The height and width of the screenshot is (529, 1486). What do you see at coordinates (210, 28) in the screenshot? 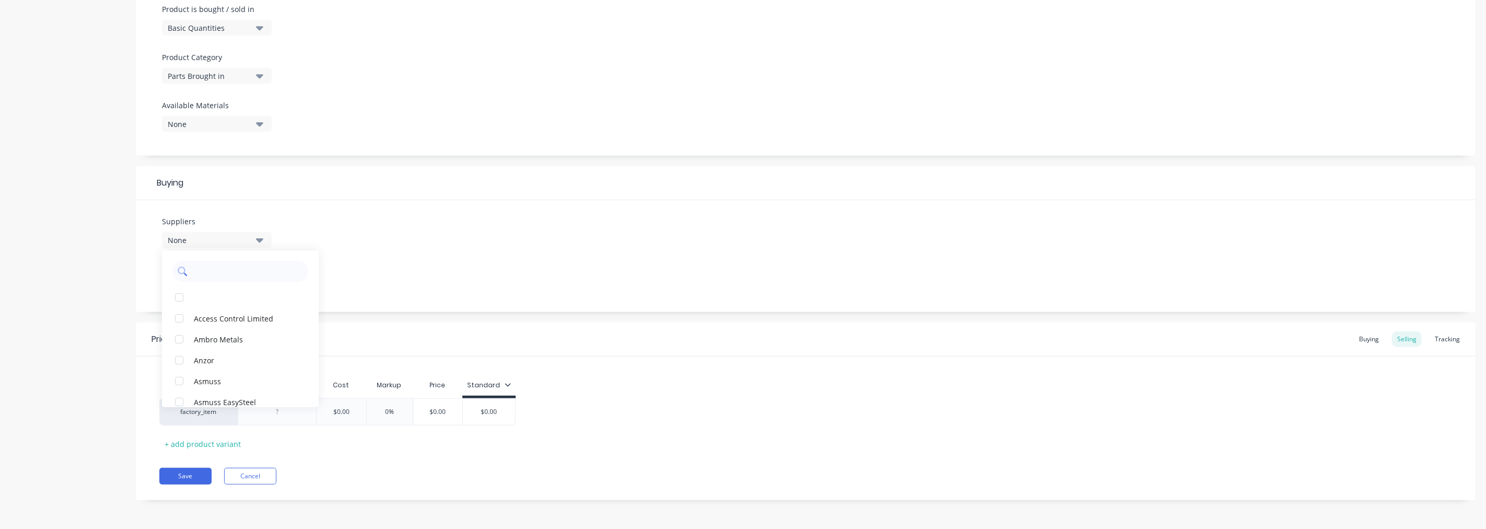
I see `div: Basic Quantities` at bounding box center [210, 28].